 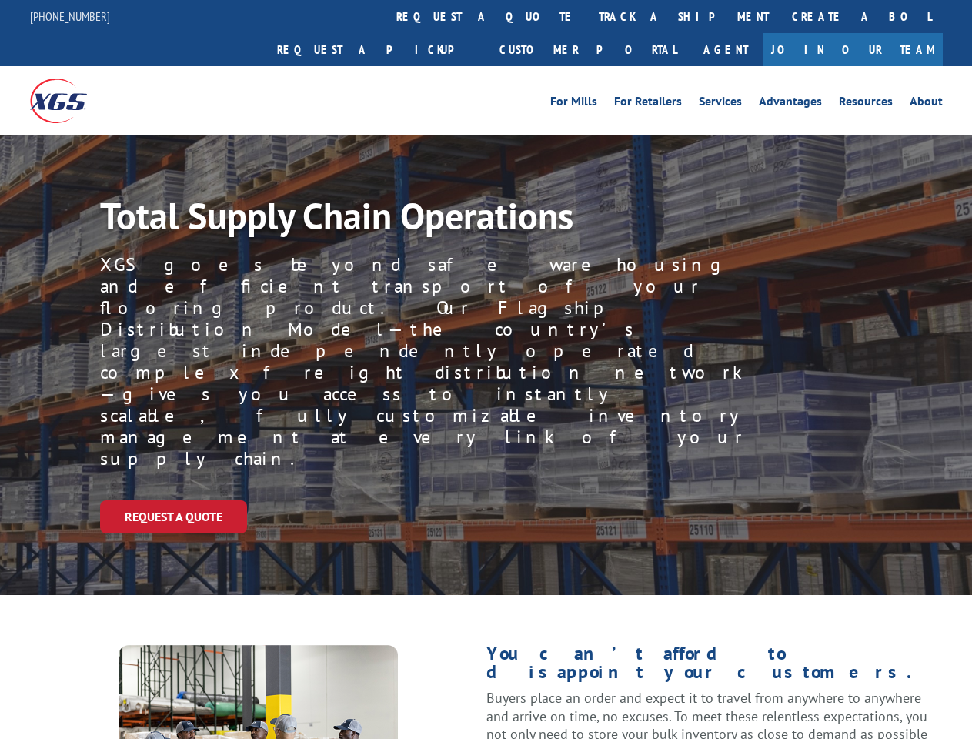 I want to click on a: For Mills, so click(x=573, y=104).